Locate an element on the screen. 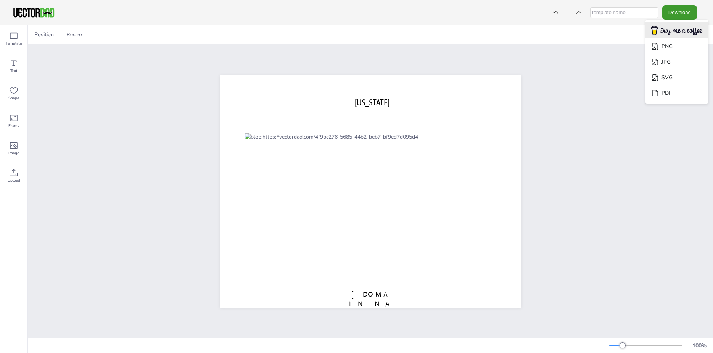 This screenshot has width=713, height=353. span: Text is located at coordinates (14, 71).